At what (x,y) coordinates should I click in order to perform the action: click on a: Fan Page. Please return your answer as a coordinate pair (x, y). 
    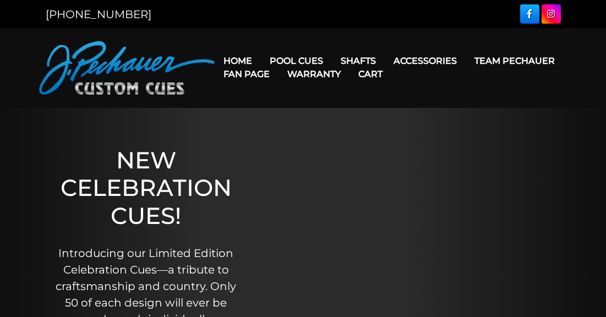
    Looking at the image, I should click on (247, 74).